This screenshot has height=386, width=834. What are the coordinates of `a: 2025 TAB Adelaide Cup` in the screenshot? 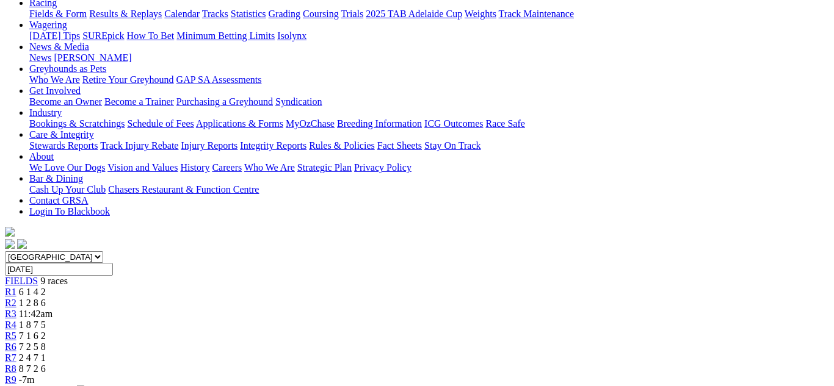 It's located at (414, 13).